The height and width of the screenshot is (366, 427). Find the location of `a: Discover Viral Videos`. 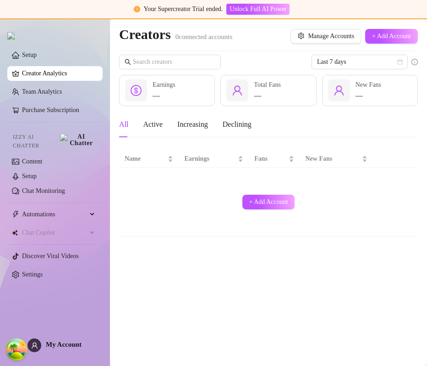

a: Discover Viral Videos is located at coordinates (50, 255).